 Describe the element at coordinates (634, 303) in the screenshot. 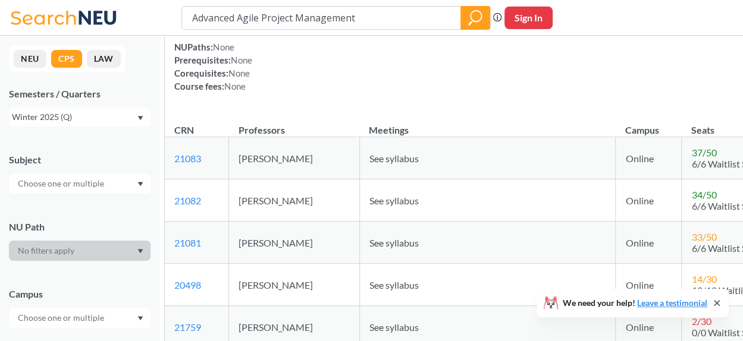

I see `span: We need your help!` at that location.